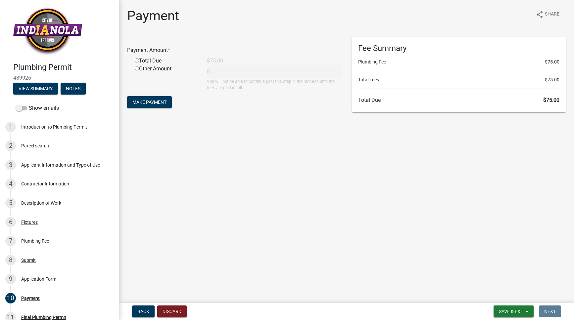  I want to click on h1: Payment, so click(153, 16).